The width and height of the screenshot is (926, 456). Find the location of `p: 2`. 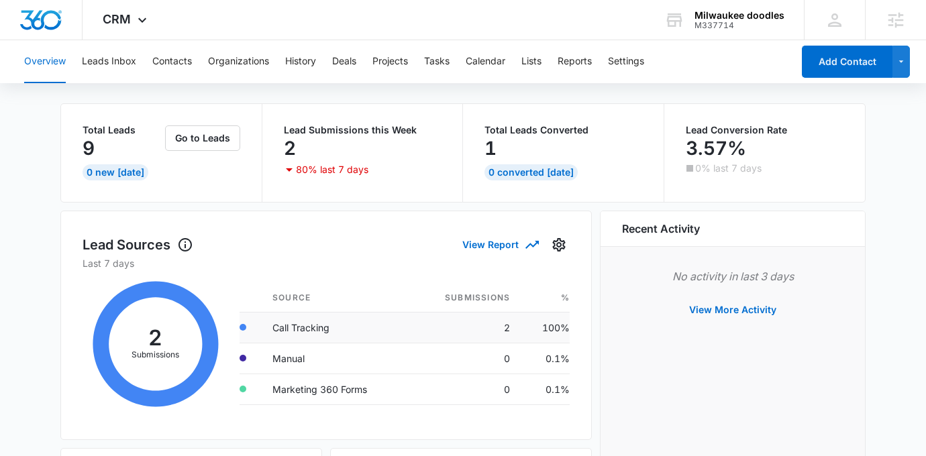

p: 2 is located at coordinates (290, 148).